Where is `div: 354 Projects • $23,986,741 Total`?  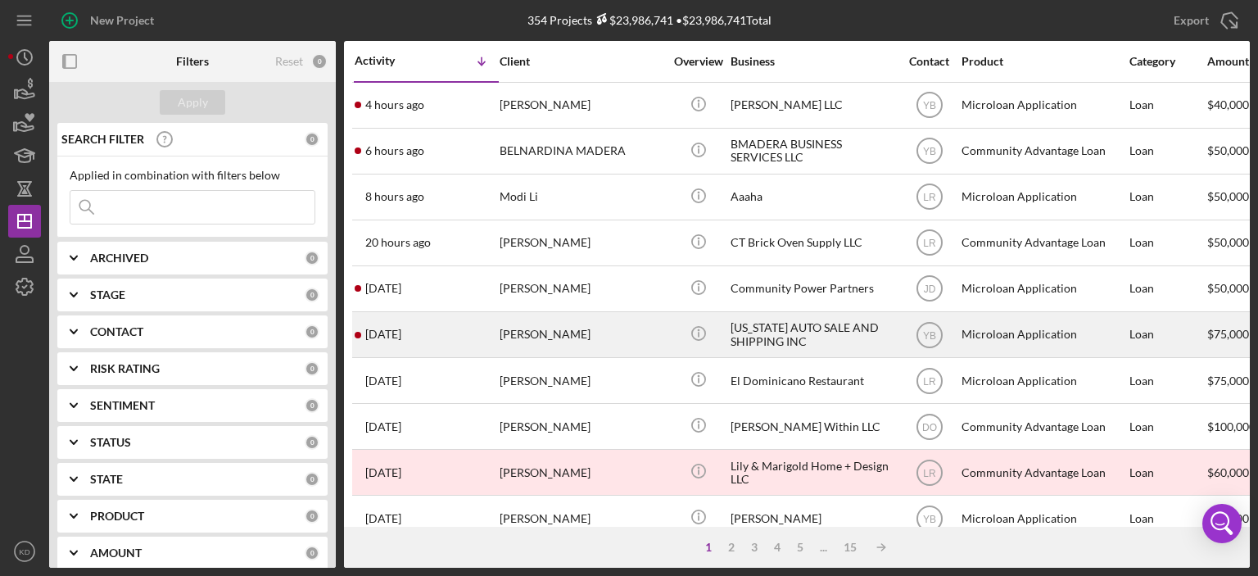 div: 354 Projects • $23,986,741 Total is located at coordinates (650, 20).